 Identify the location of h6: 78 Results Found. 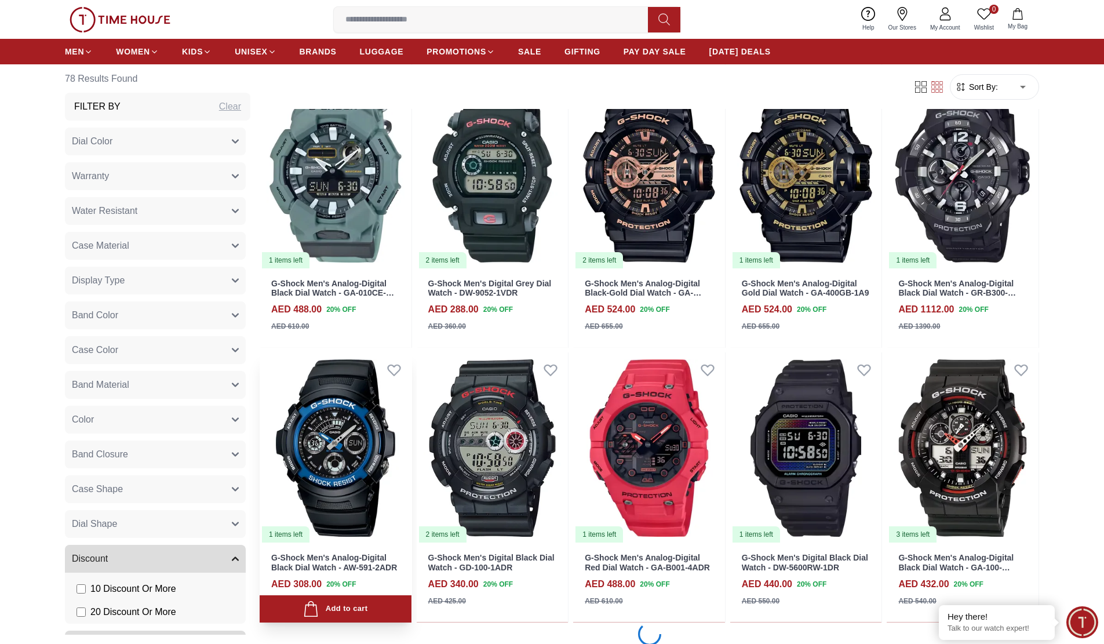
(158, 79).